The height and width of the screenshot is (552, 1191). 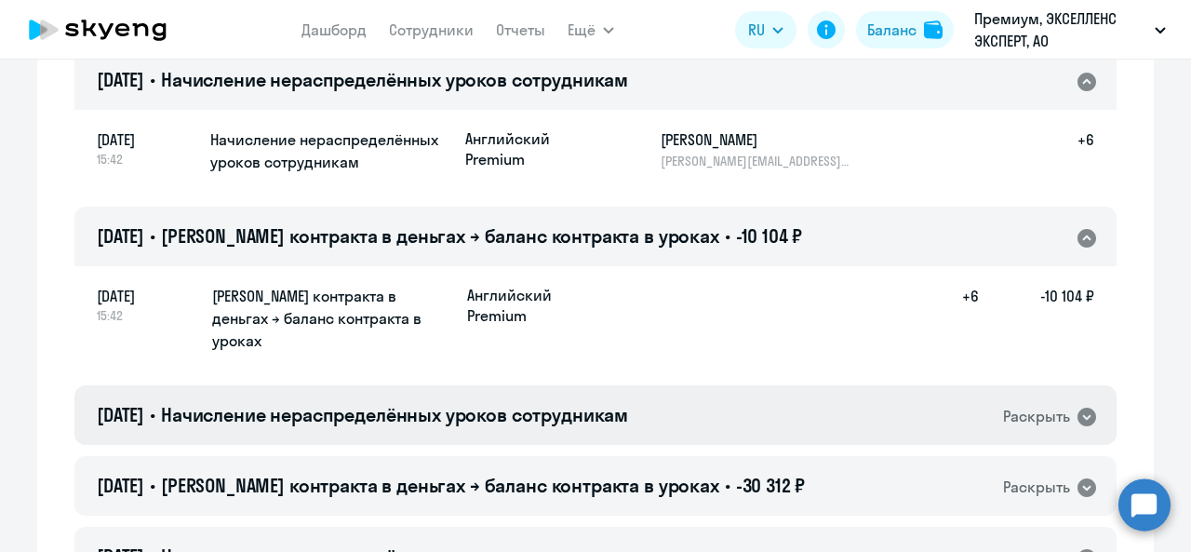 I want to click on a: Дашборд, so click(x=334, y=30).